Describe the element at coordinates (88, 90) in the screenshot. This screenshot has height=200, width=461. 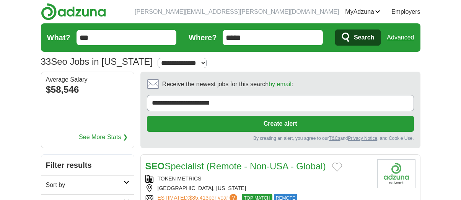
I see `div: $58,546` at that location.